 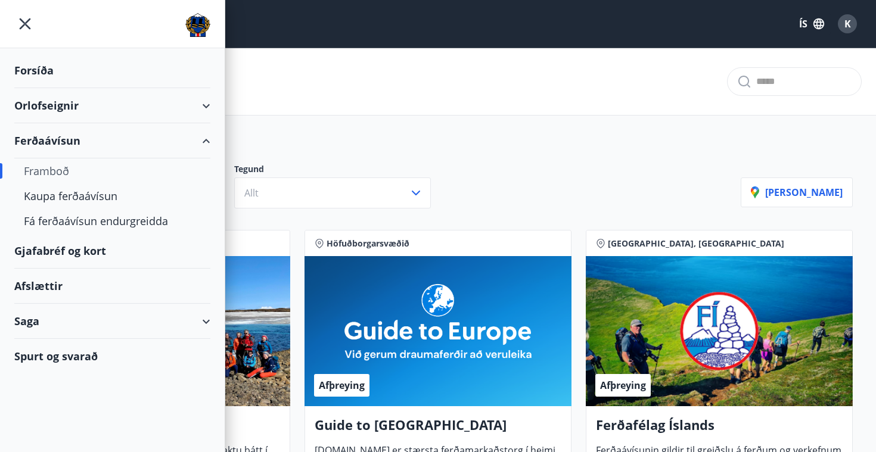 What do you see at coordinates (112, 356) in the screenshot?
I see `div: Spurt og svarað` at bounding box center [112, 356].